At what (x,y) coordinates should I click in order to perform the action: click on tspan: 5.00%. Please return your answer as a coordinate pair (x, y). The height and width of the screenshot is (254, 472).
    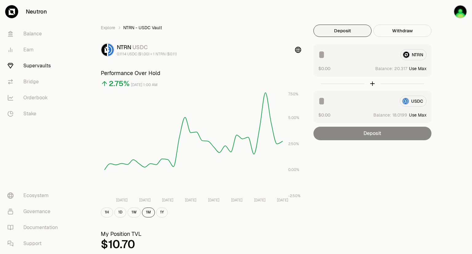
    Looking at the image, I should click on (294, 118).